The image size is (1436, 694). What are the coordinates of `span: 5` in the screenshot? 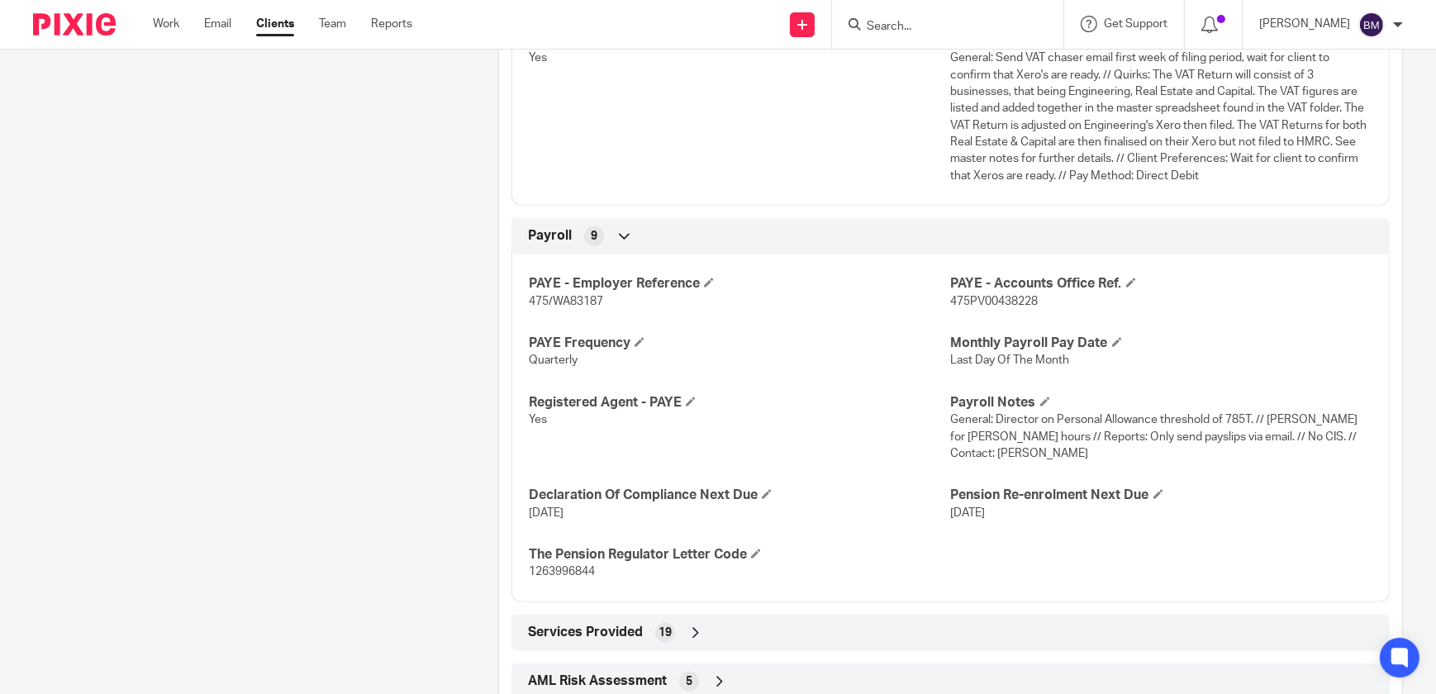 It's located at (689, 682).